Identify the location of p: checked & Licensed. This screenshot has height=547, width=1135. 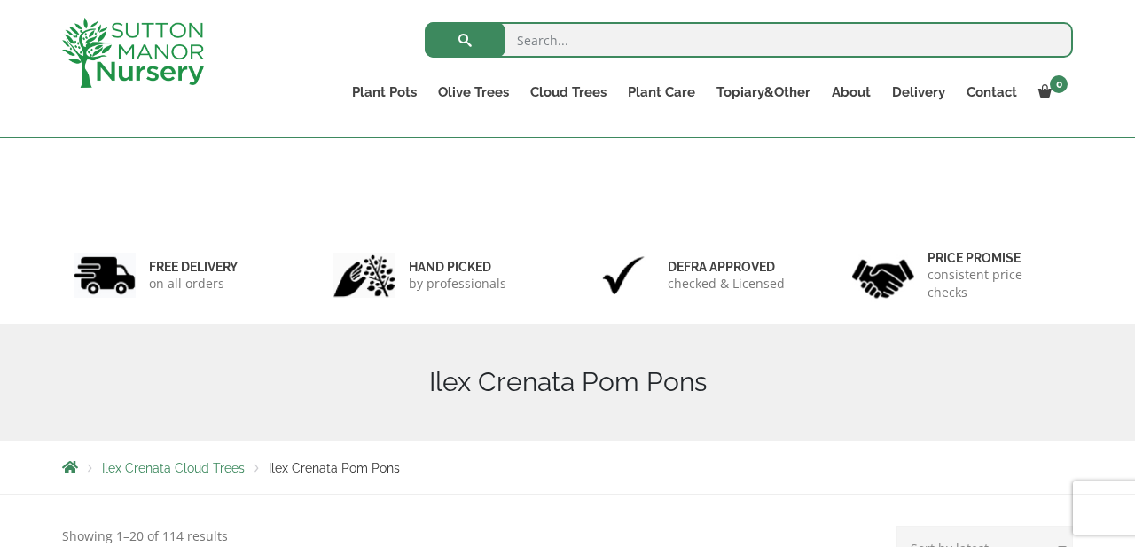
(726, 284).